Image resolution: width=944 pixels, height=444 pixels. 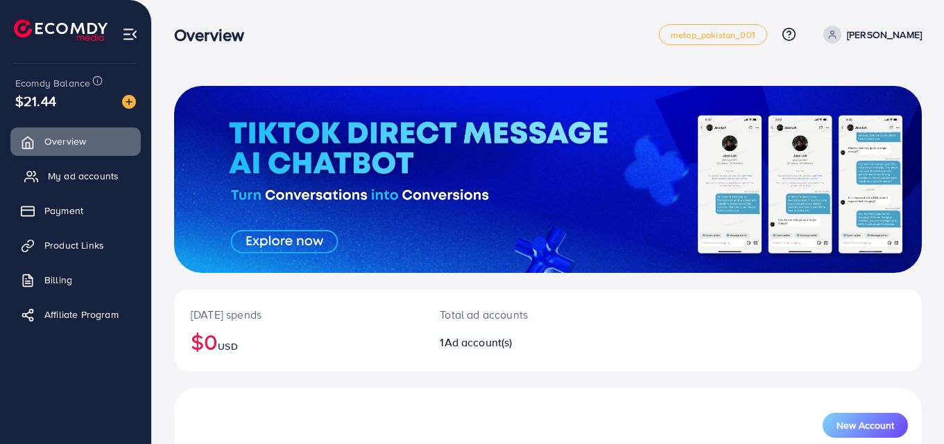 I want to click on h2: $0, so click(x=298, y=342).